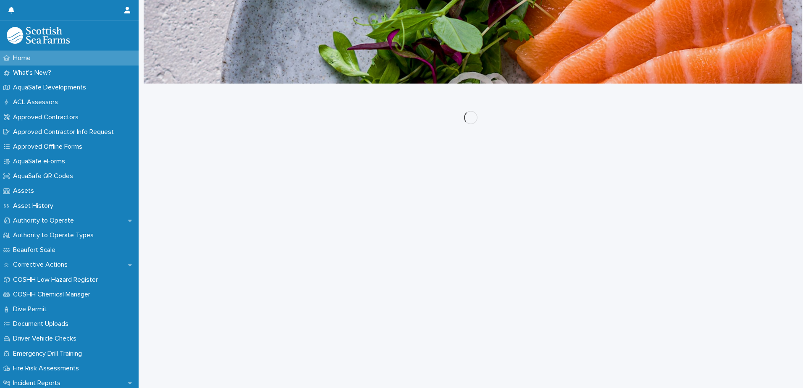  I want to click on p: Emergency Drill Training, so click(49, 354).